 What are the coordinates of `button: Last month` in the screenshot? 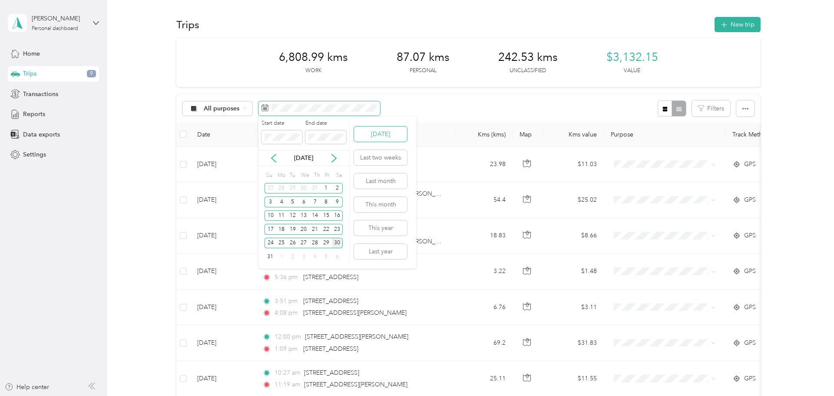 It's located at (380, 181).